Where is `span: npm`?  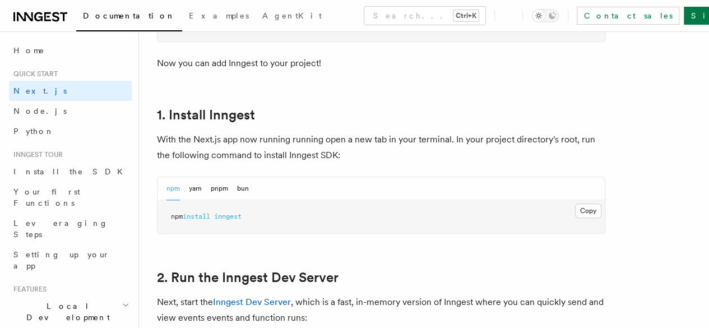 span: npm is located at coordinates (177, 216).